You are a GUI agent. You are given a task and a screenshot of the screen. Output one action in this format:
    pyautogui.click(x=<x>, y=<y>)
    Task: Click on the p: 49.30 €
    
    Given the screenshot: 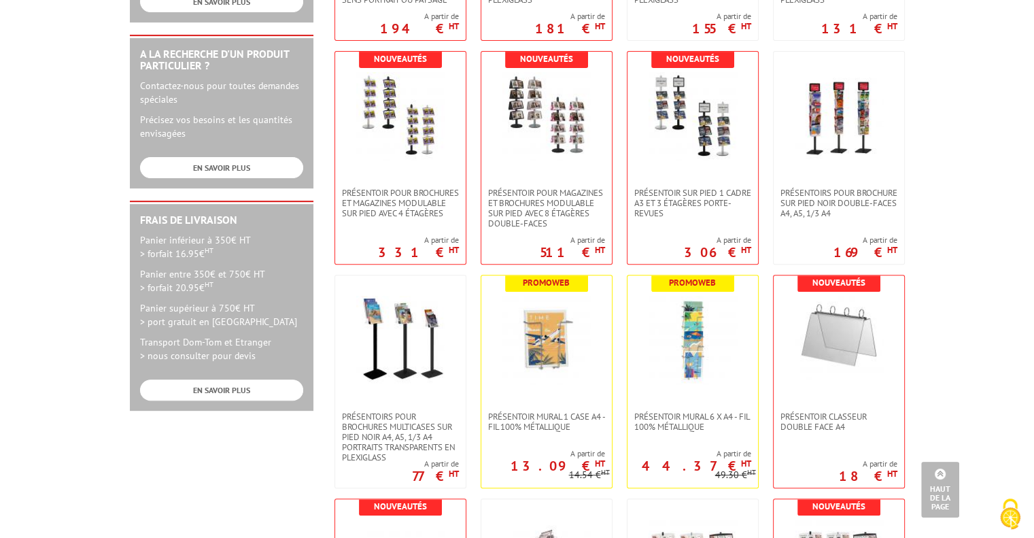 What is the action you would take?
    pyautogui.click(x=736, y=475)
    